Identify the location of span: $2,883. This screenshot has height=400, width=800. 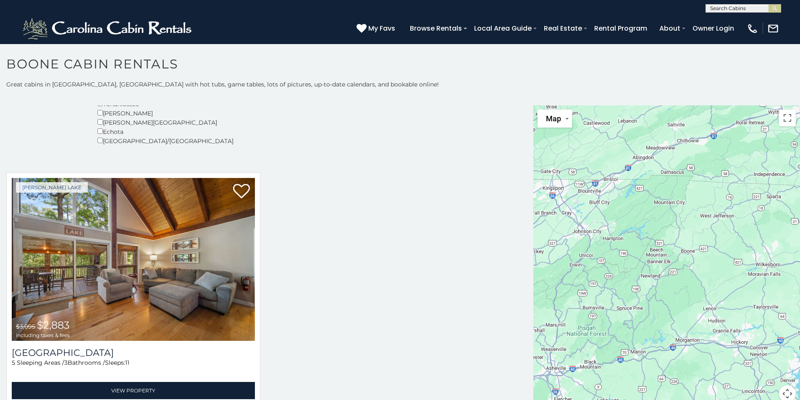
(53, 325).